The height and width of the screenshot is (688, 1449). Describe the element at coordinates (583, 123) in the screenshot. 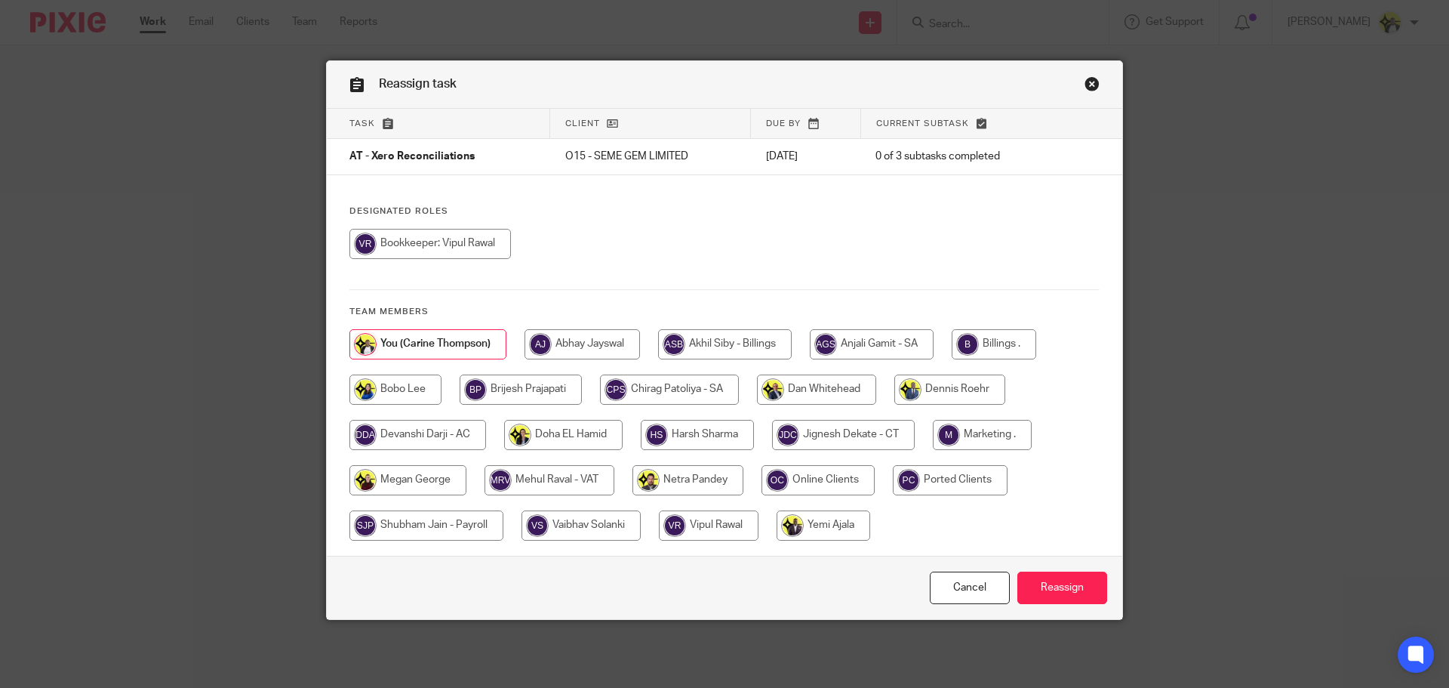

I see `span: Client` at that location.